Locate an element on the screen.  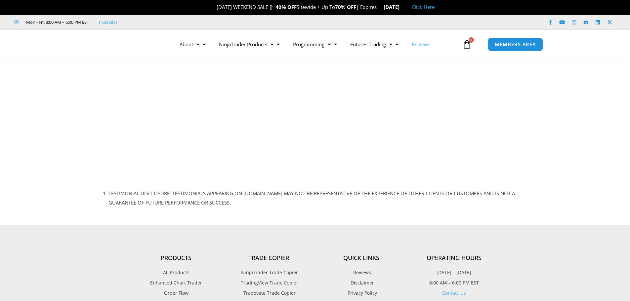
span: All Products is located at coordinates (176, 273).